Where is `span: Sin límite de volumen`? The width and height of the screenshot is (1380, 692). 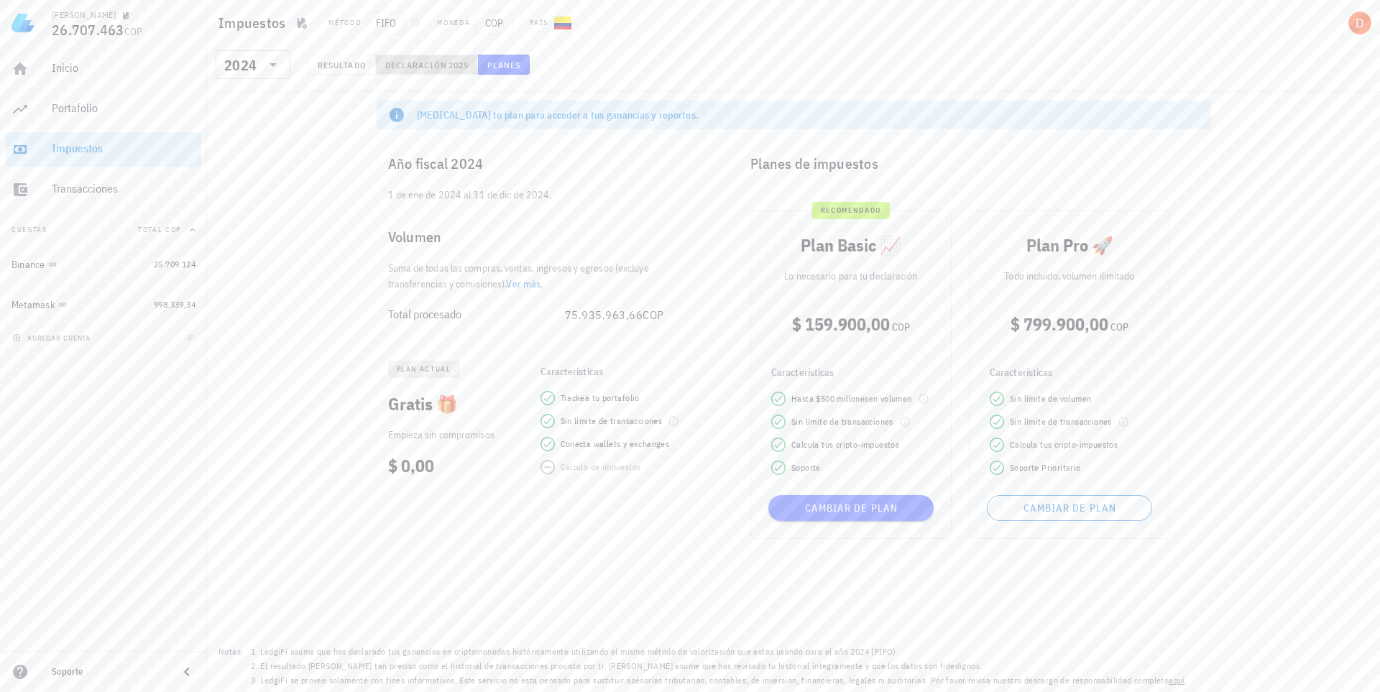 span: Sin límite de volumen is located at coordinates (1050, 399).